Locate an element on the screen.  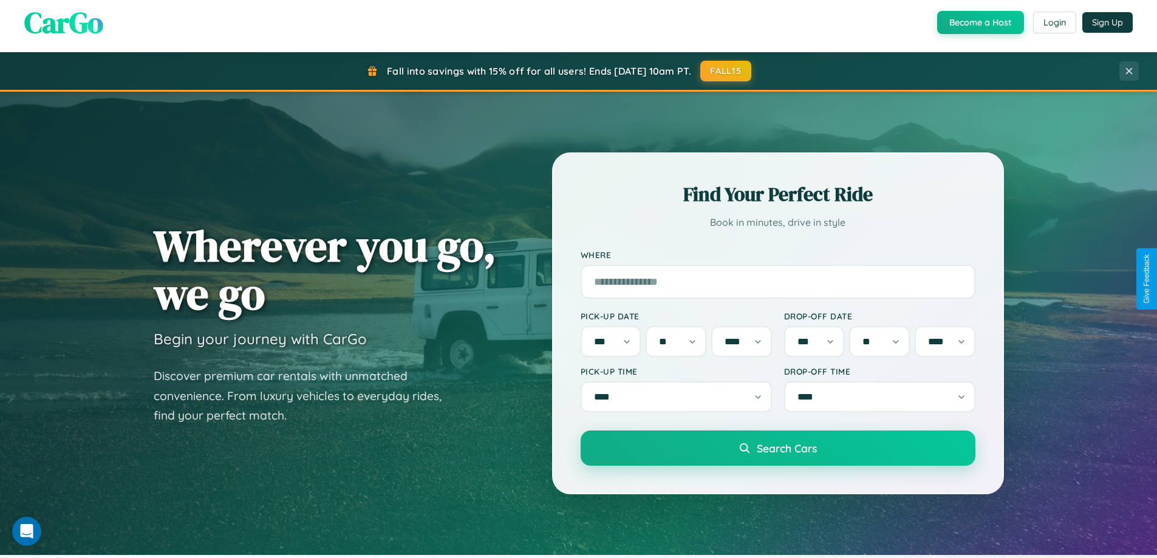
button: FALL15 is located at coordinates (726, 71).